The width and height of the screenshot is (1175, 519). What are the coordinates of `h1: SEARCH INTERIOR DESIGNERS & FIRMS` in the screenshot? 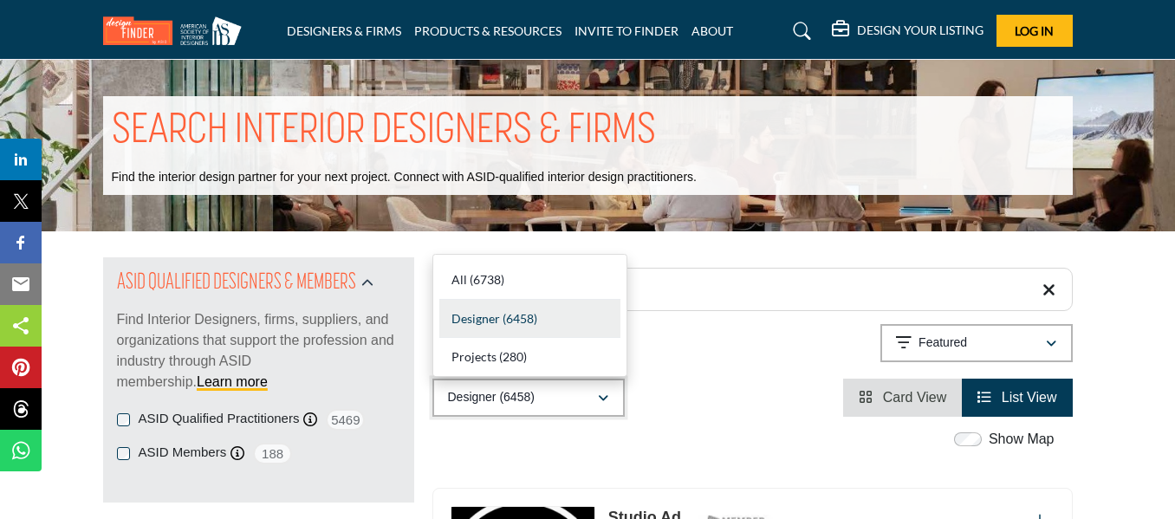 It's located at (384, 132).